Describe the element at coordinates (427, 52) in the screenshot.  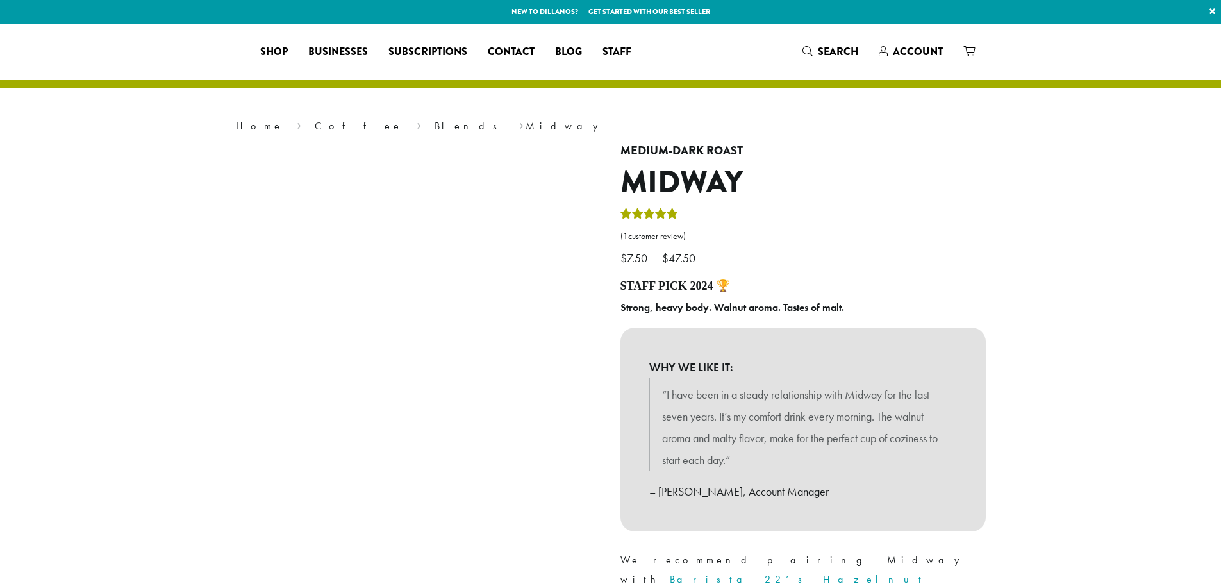
I see `span: Subscriptions` at that location.